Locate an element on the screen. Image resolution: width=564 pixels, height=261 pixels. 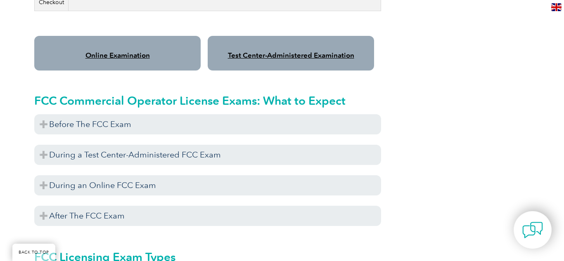
img: en is located at coordinates (556, 7).